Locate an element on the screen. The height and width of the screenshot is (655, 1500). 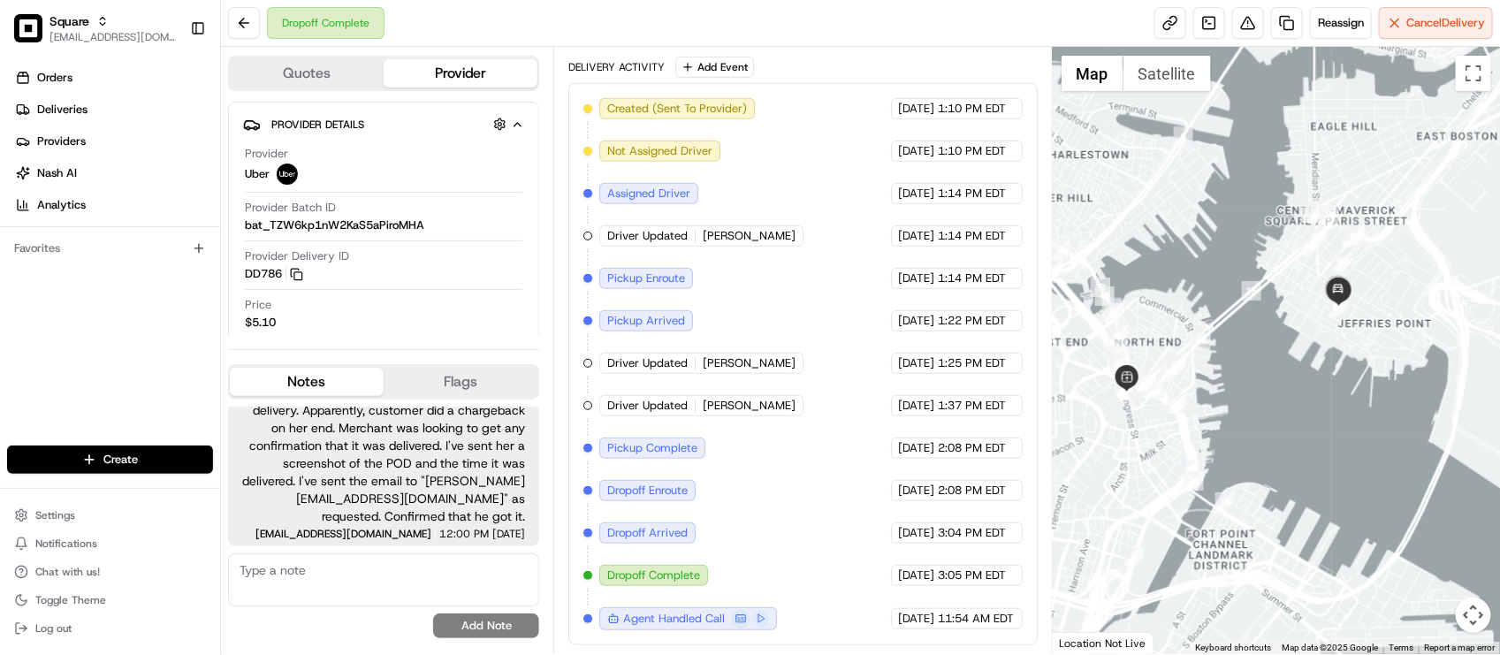
span: Provider is located at coordinates (266, 154).